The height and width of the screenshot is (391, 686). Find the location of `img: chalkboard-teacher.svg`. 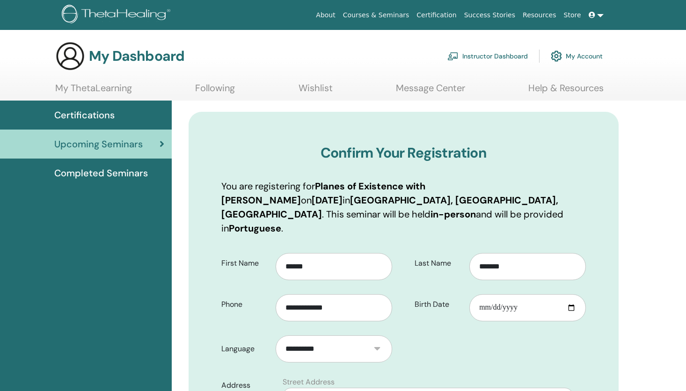

img: chalkboard-teacher.svg is located at coordinates (453, 56).